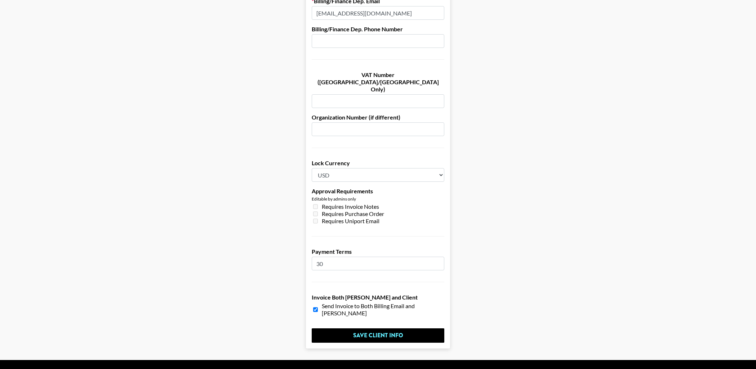 This screenshot has width=756, height=369. Describe the element at coordinates (378, 163) in the screenshot. I see `label: Lock Currency` at that location.